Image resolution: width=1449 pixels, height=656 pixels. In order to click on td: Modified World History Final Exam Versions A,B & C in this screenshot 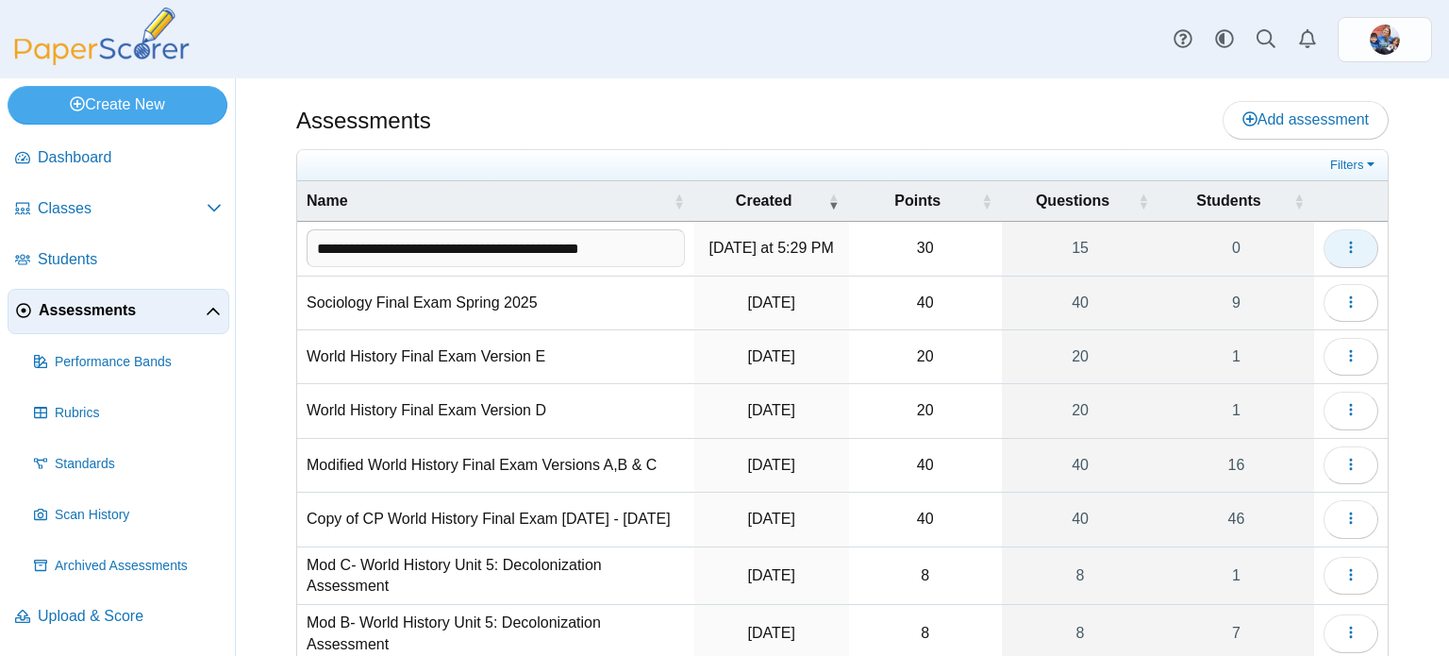, I will do `click(495, 465)`.